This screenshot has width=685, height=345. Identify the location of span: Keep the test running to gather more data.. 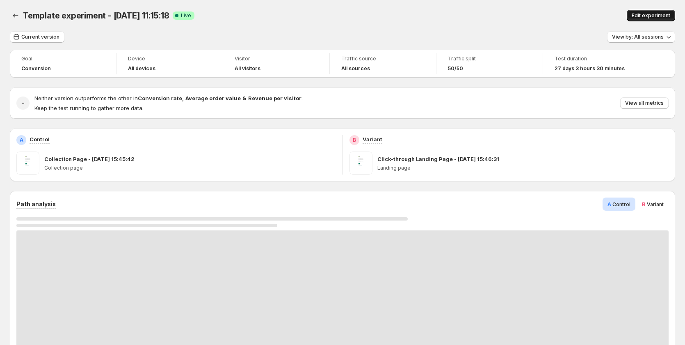
(89, 108).